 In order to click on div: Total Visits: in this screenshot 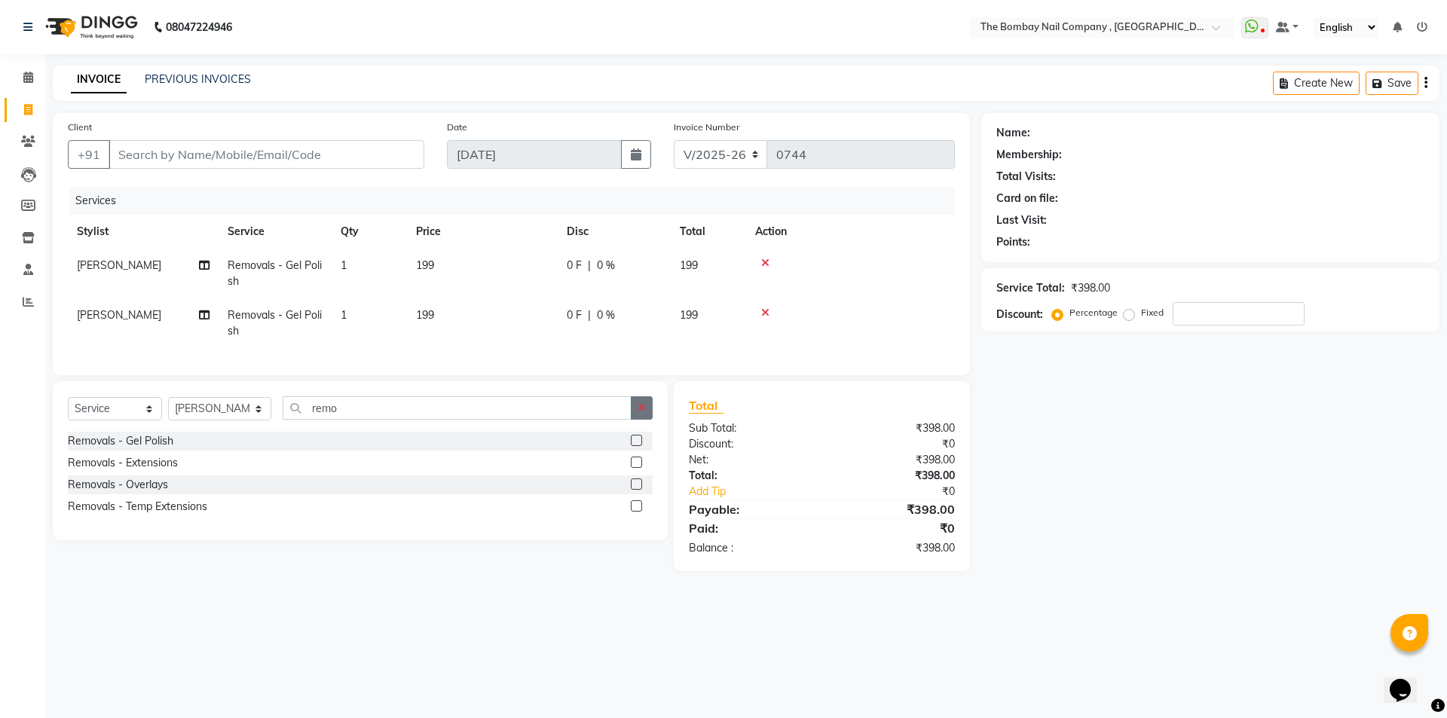, I will do `click(1026, 176)`.